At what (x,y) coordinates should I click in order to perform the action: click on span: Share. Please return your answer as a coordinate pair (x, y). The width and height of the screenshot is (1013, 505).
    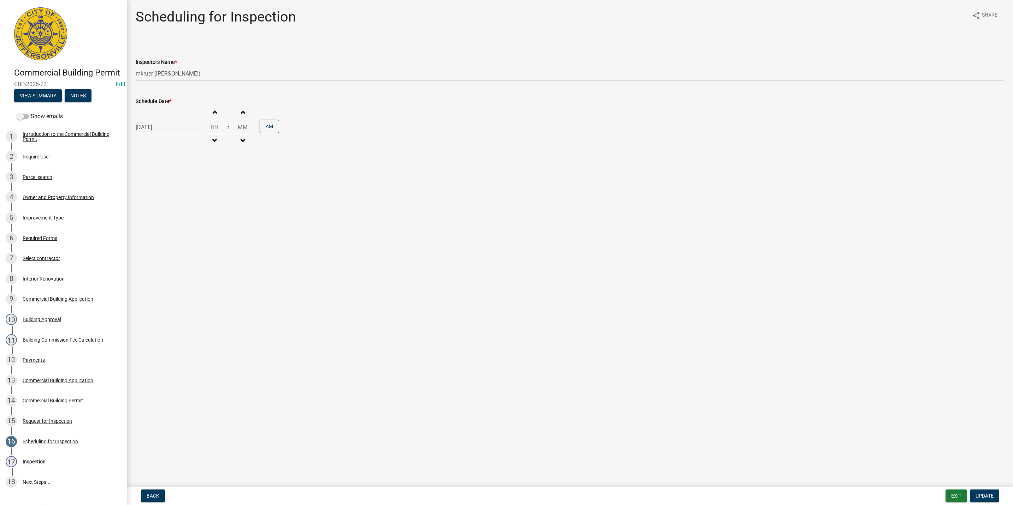
    Looking at the image, I should click on (990, 16).